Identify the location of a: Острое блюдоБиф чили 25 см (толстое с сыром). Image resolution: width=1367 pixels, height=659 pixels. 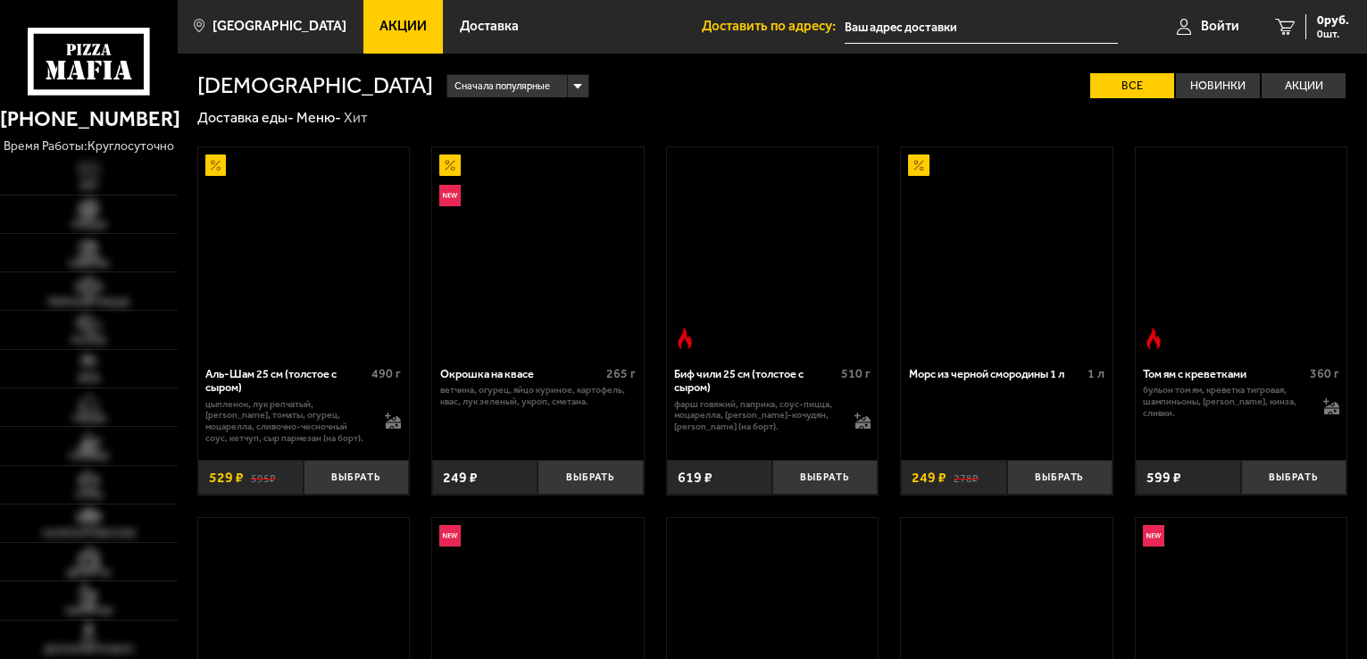
(772, 252).